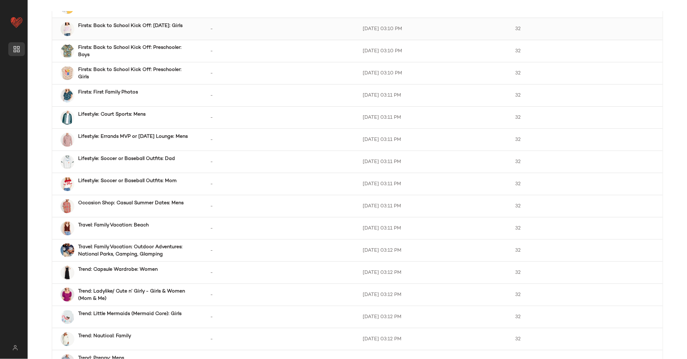 The height and width of the screenshot is (359, 687). I want to click on b: Lifestyle: Soccer or Baseball Outfits: Dad, so click(127, 158).